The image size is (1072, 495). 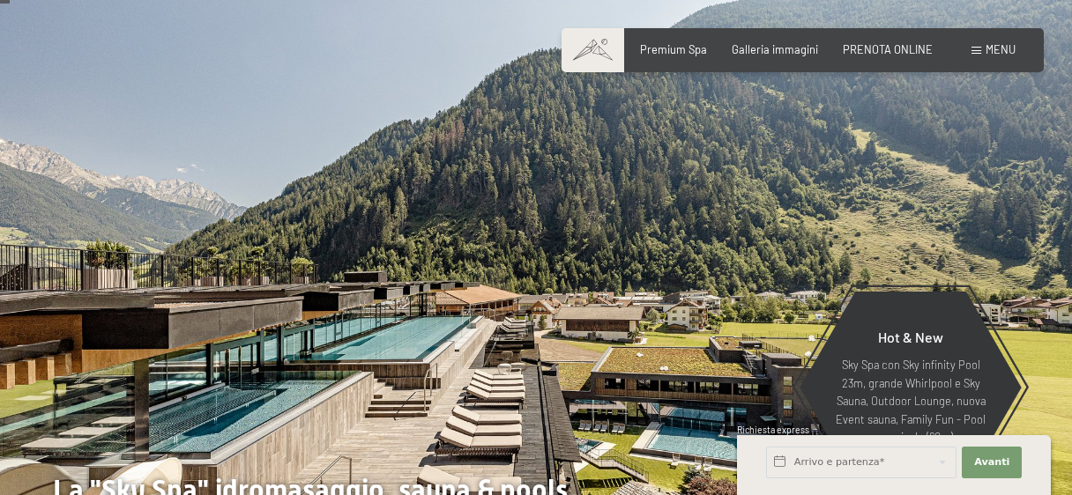 I want to click on span: PRENOTA ONLINE, so click(x=888, y=49).